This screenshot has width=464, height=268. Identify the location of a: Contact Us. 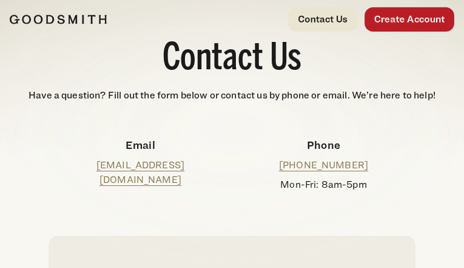
(323, 19).